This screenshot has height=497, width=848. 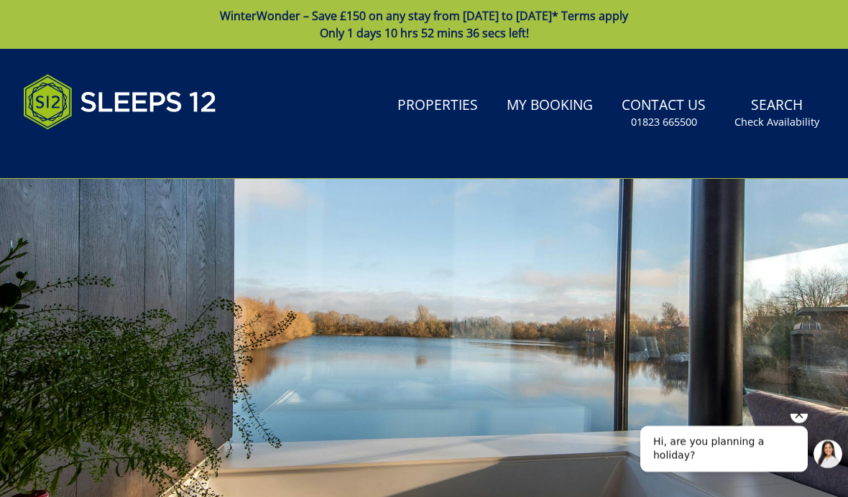 I want to click on a: Properties, so click(x=438, y=106).